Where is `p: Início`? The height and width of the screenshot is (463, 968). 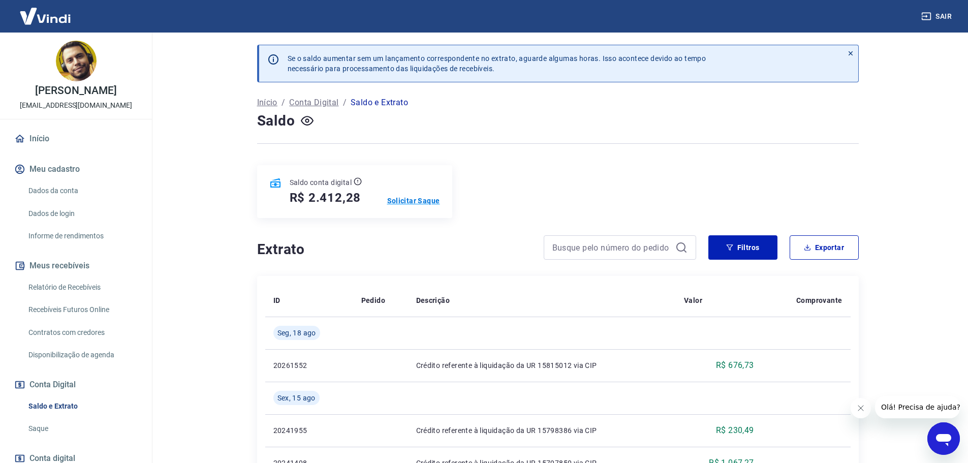
p: Início is located at coordinates (267, 103).